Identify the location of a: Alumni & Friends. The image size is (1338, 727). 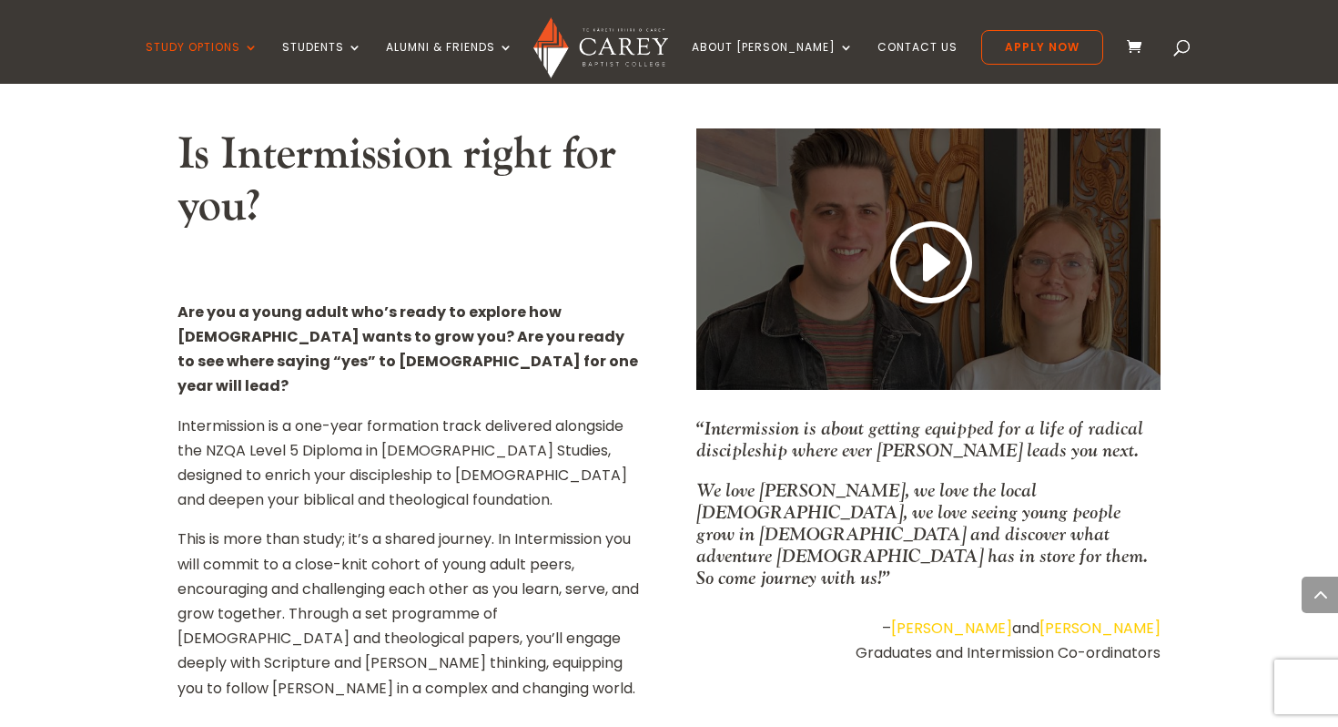
(450, 62).